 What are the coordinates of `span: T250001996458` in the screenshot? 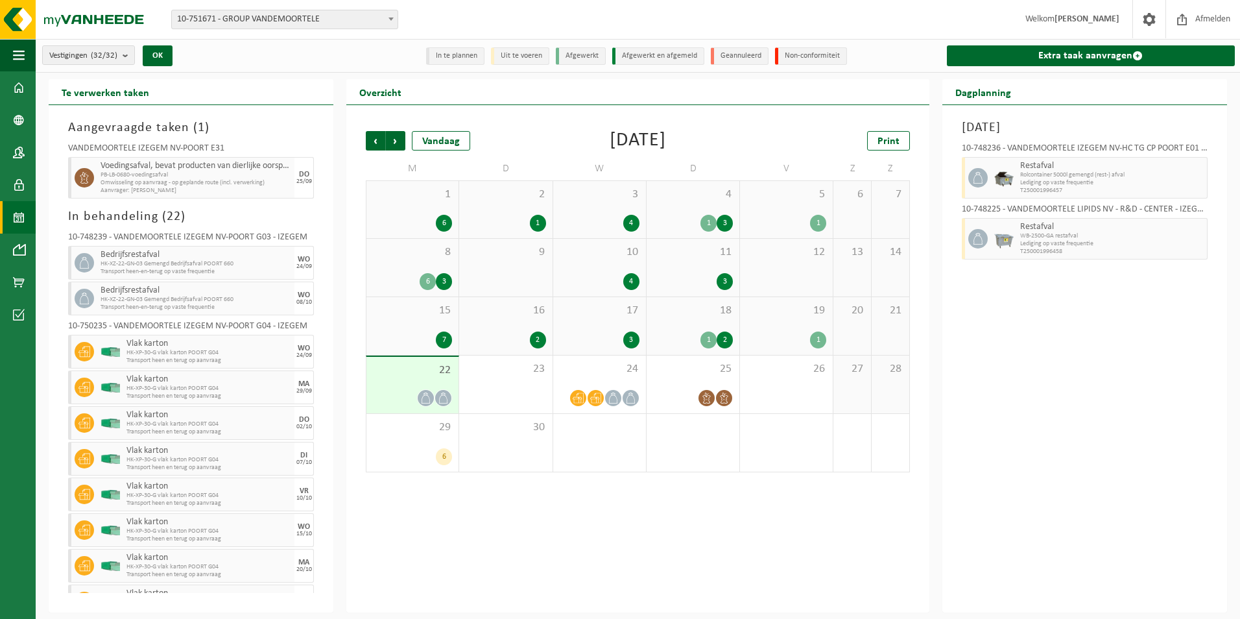 It's located at (1111, 252).